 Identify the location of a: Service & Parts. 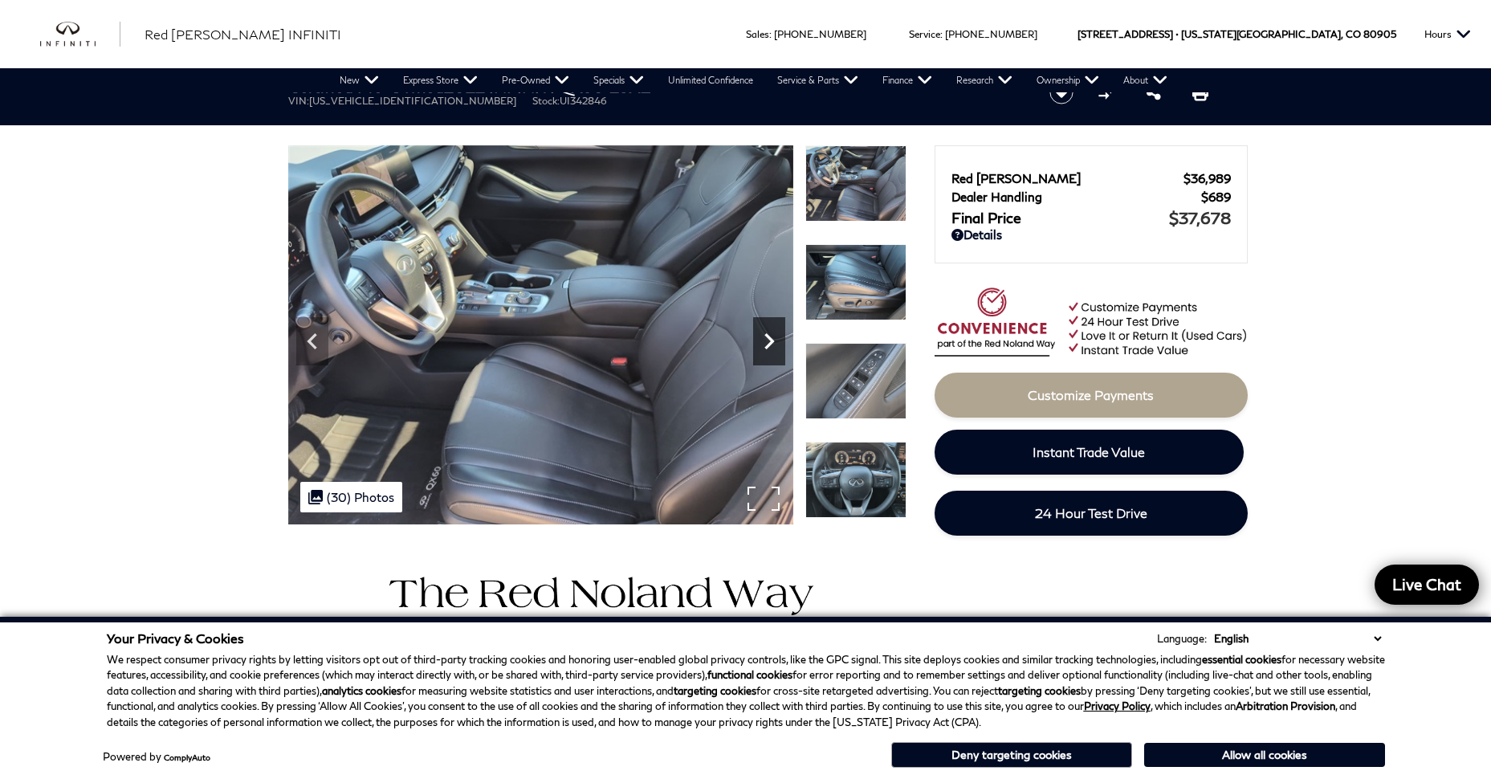
(817, 80).